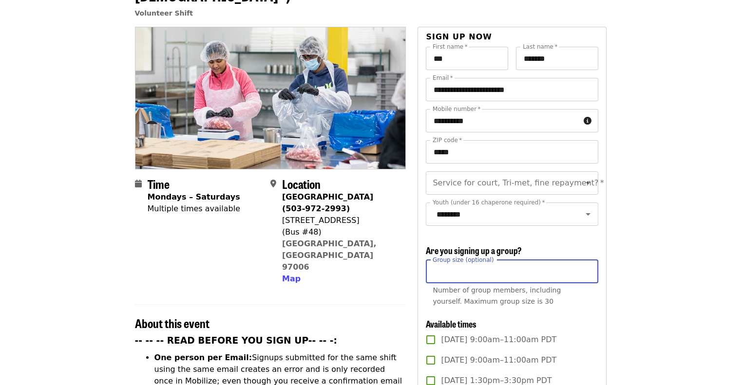 The image size is (741, 385). I want to click on input: Last name, so click(557, 58).